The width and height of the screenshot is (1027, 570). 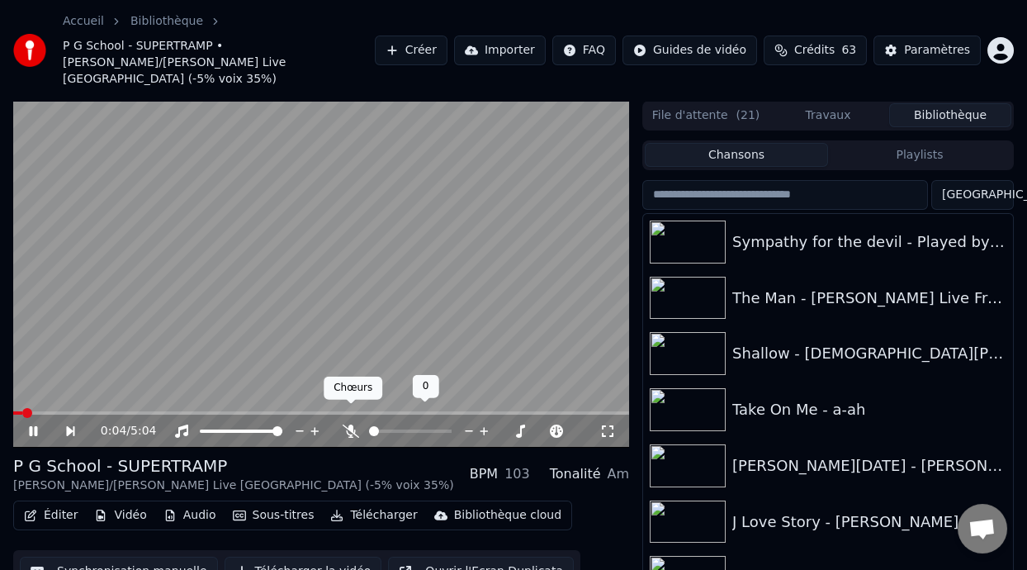 I want to click on button: Chansons, so click(x=737, y=154).